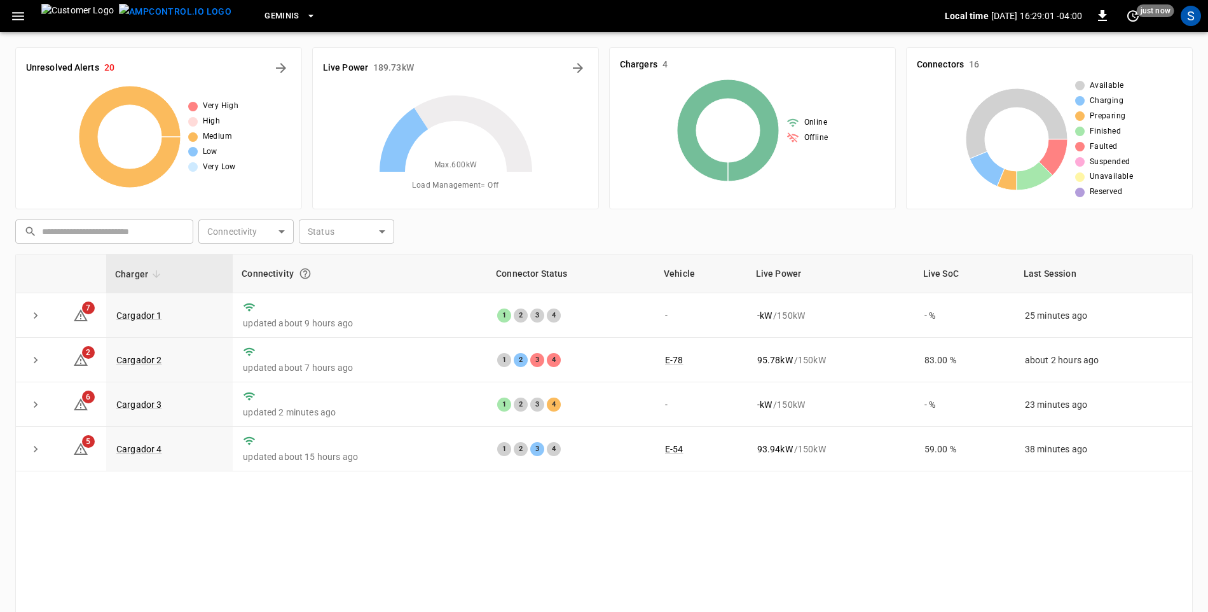 Image resolution: width=1208 pixels, height=612 pixels. Describe the element at coordinates (639, 65) in the screenshot. I see `h6: Chargers` at that location.